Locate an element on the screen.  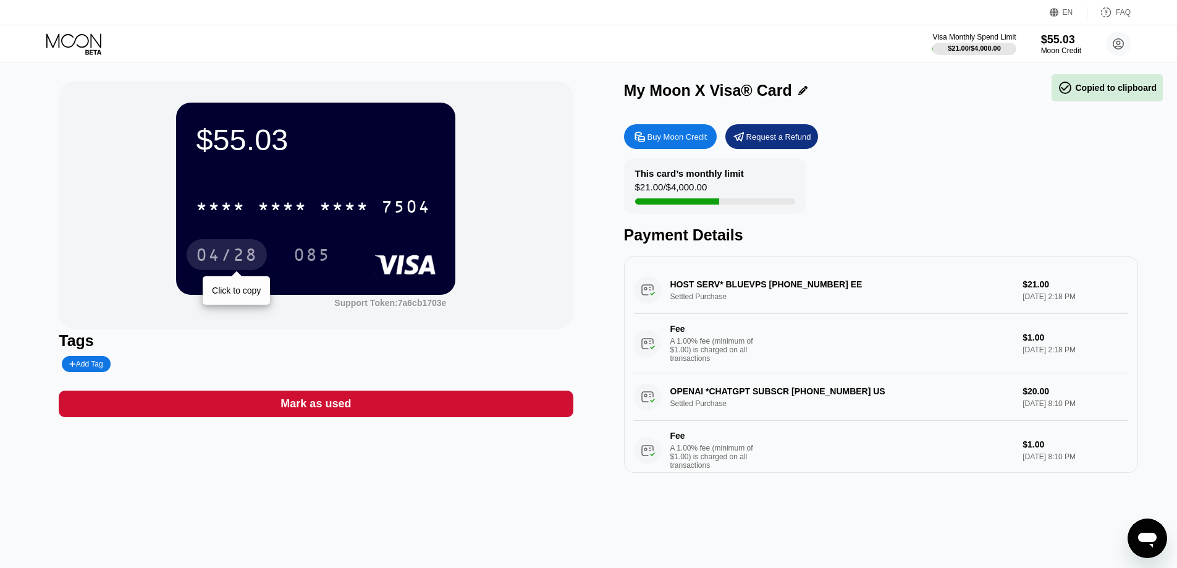
div: Mark as used is located at coordinates (316, 404).